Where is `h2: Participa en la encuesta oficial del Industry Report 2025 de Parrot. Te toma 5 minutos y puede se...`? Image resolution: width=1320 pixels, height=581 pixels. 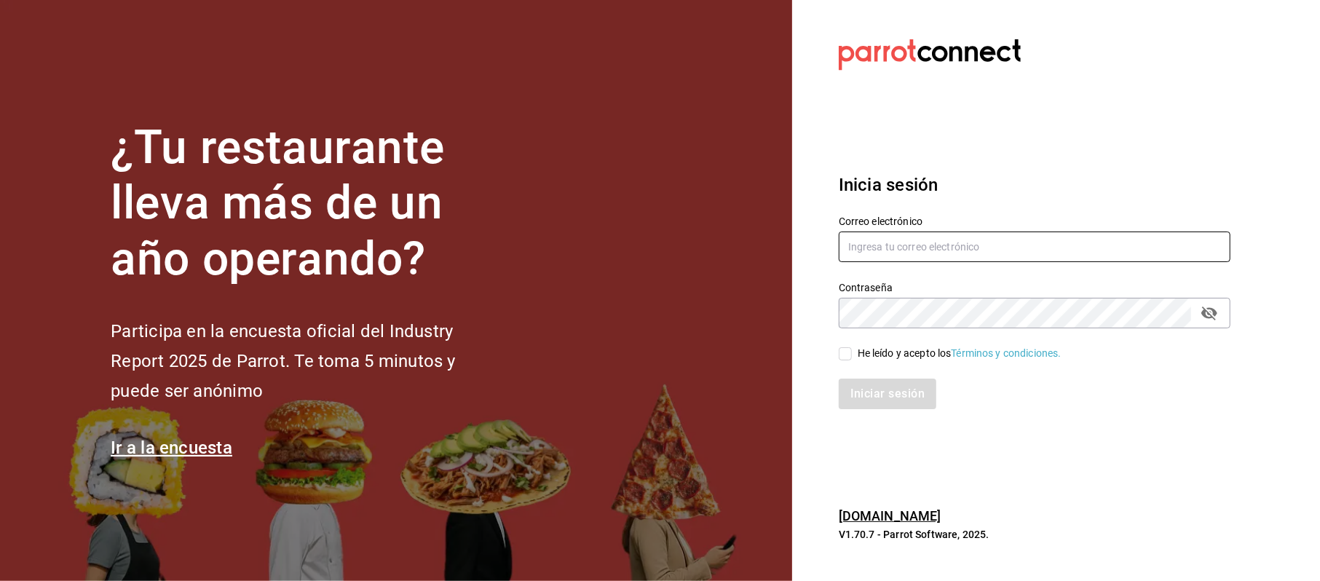
h2: Participa en la encuesta oficial del Industry Report 2025 de Parrot. Te toma 5 minutos y puede se... is located at coordinates (307, 361).